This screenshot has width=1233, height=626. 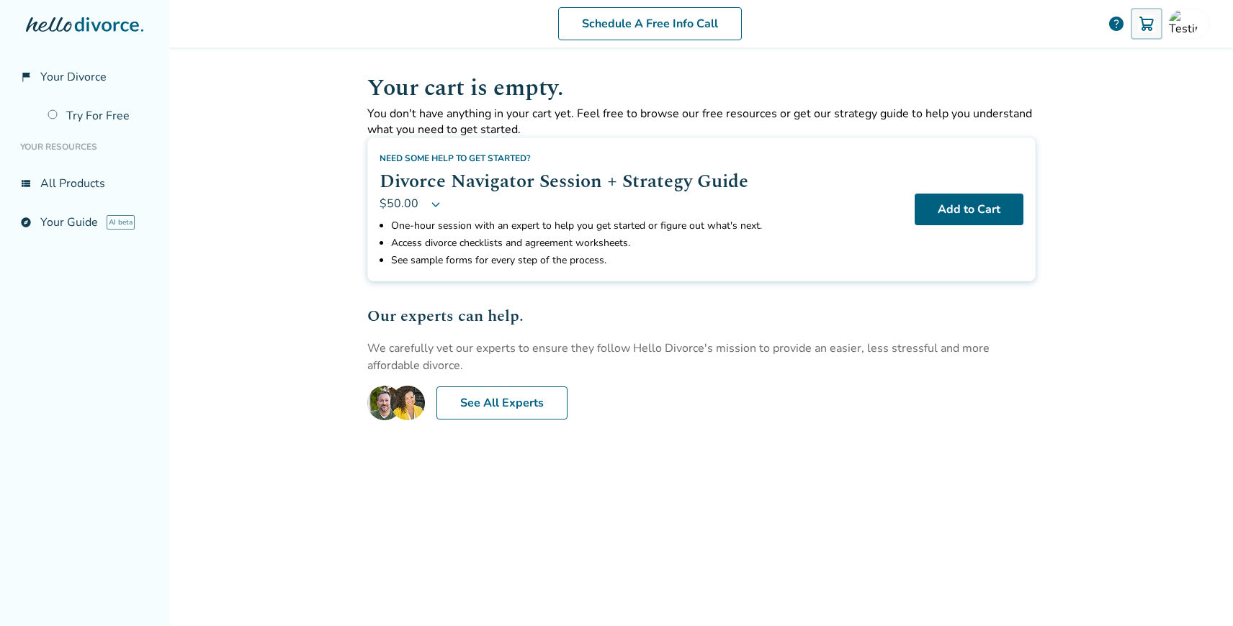 I want to click on a: Try For Free, so click(x=98, y=116).